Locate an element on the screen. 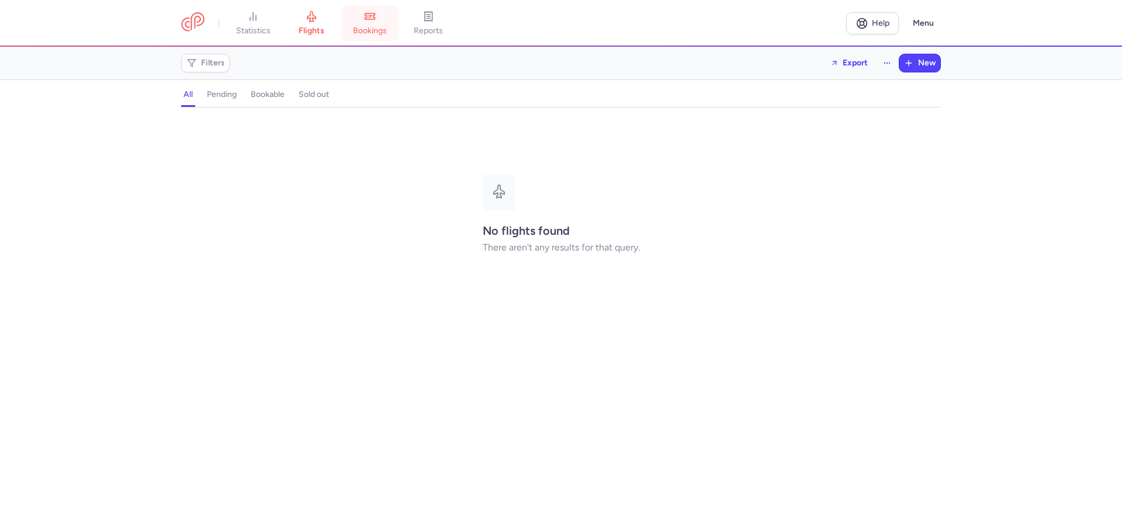  span: Help is located at coordinates (880, 23).